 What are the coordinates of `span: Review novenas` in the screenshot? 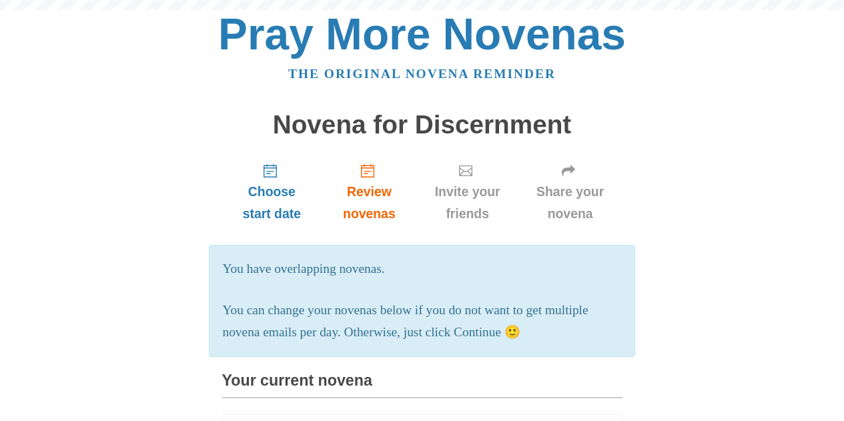 It's located at (369, 203).